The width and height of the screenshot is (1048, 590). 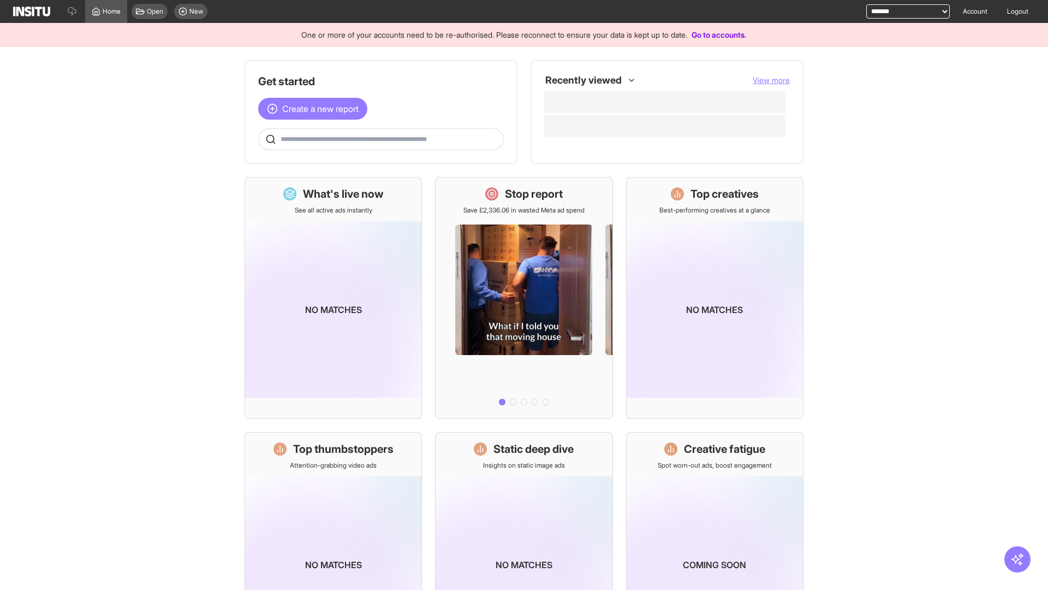 What do you see at coordinates (343, 194) in the screenshot?
I see `h1: What's live now` at bounding box center [343, 194].